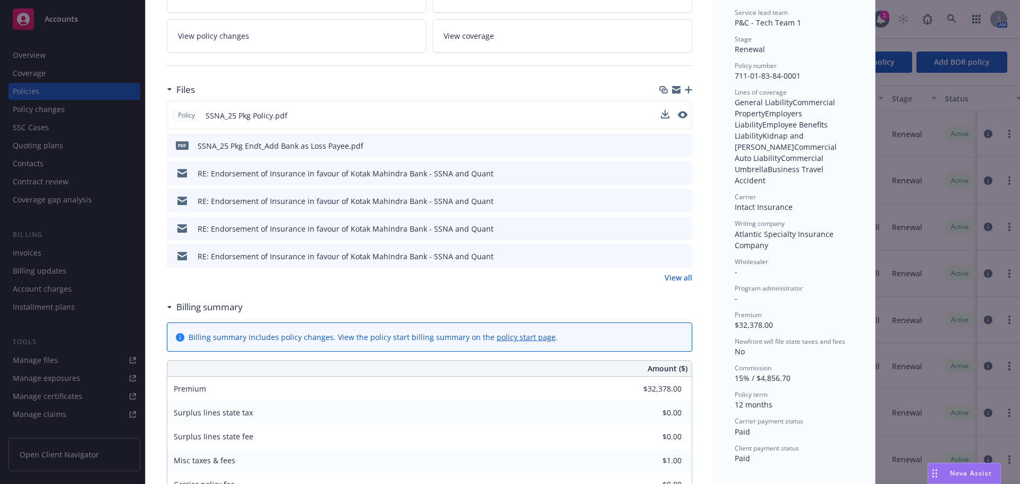  What do you see at coordinates (667, 368) in the screenshot?
I see `span: Amount ($)` at bounding box center [667, 368].